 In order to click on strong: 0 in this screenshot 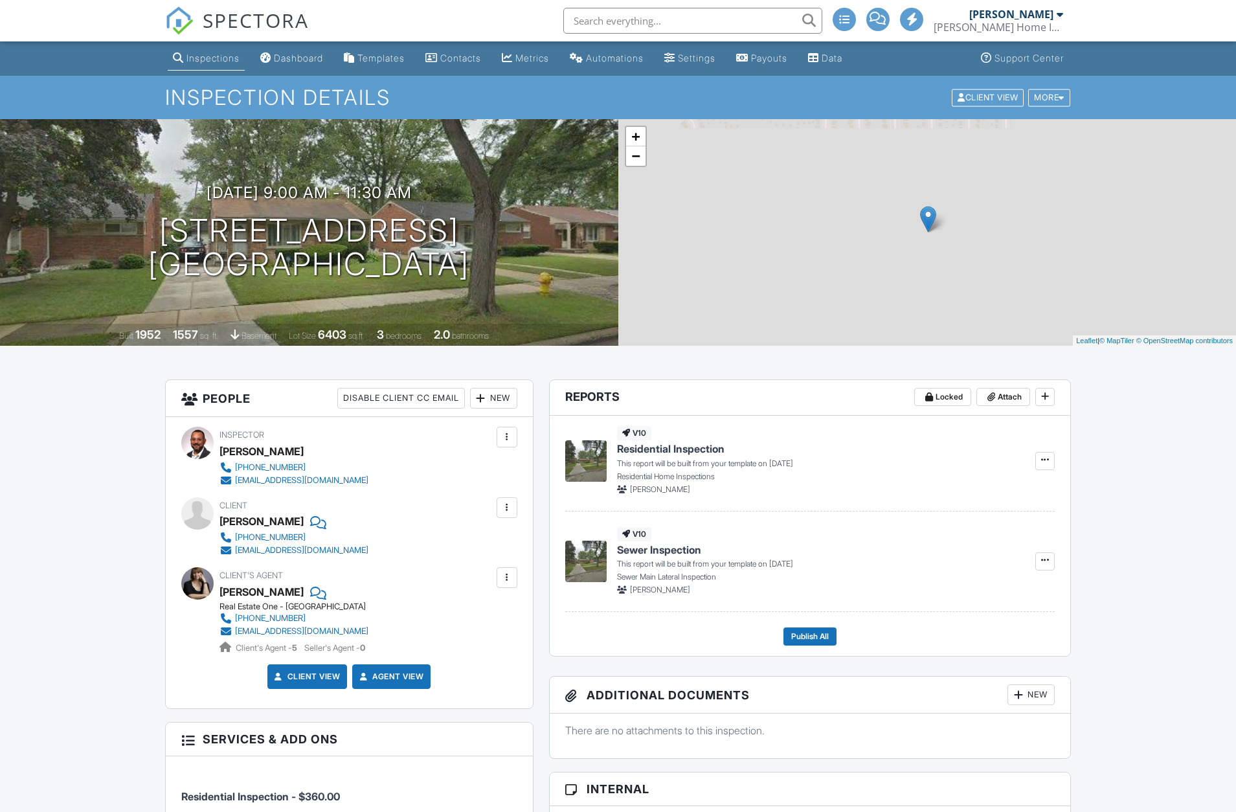, I will do `click(363, 648)`.